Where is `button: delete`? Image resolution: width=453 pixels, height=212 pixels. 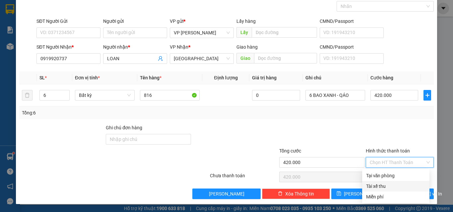
button: delete is located at coordinates (27, 95).